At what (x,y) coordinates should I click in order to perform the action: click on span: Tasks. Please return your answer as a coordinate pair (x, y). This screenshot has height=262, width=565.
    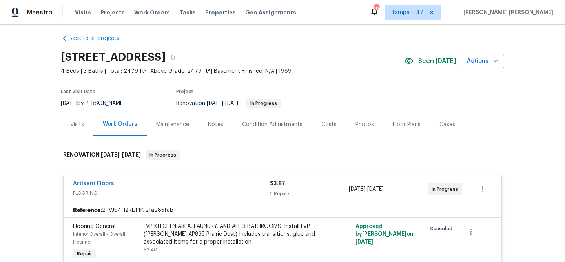
    Looking at the image, I should click on (188, 13).